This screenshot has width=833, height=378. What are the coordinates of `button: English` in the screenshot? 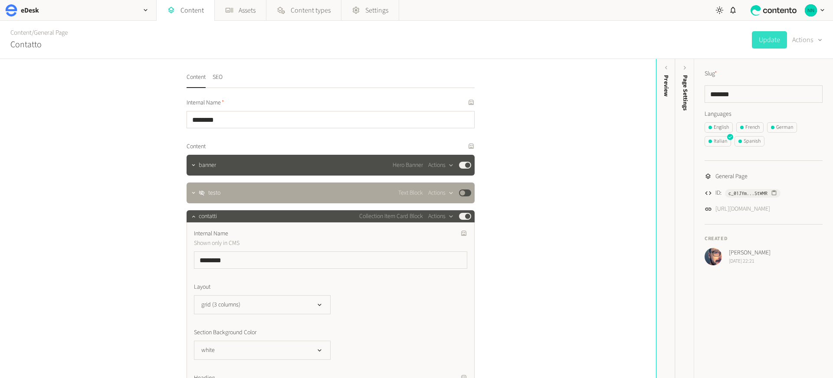 It's located at (719, 128).